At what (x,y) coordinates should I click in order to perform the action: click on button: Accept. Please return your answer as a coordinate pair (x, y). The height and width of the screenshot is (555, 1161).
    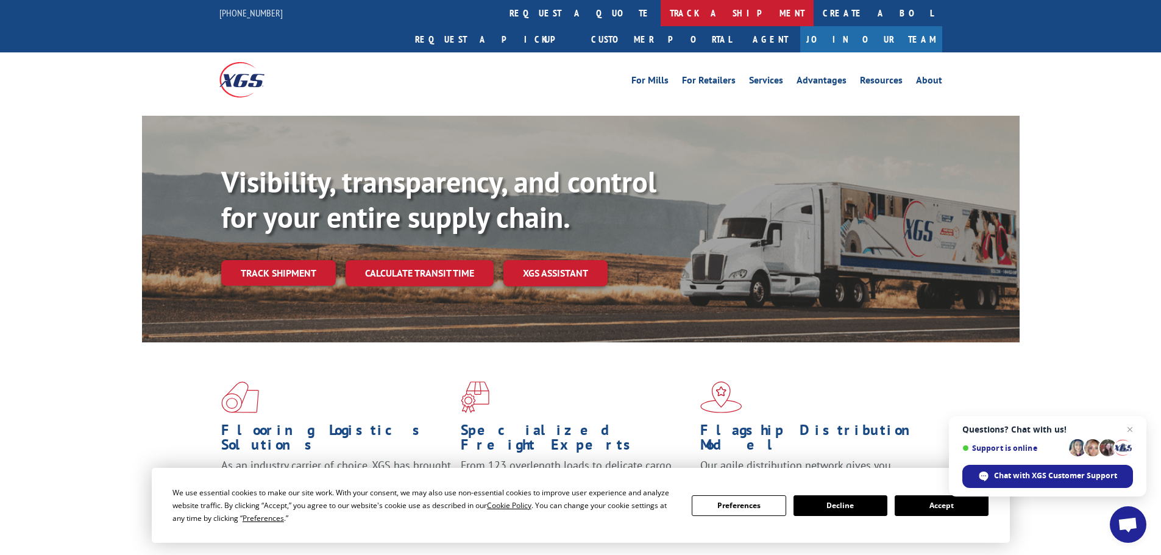
    Looking at the image, I should click on (941, 506).